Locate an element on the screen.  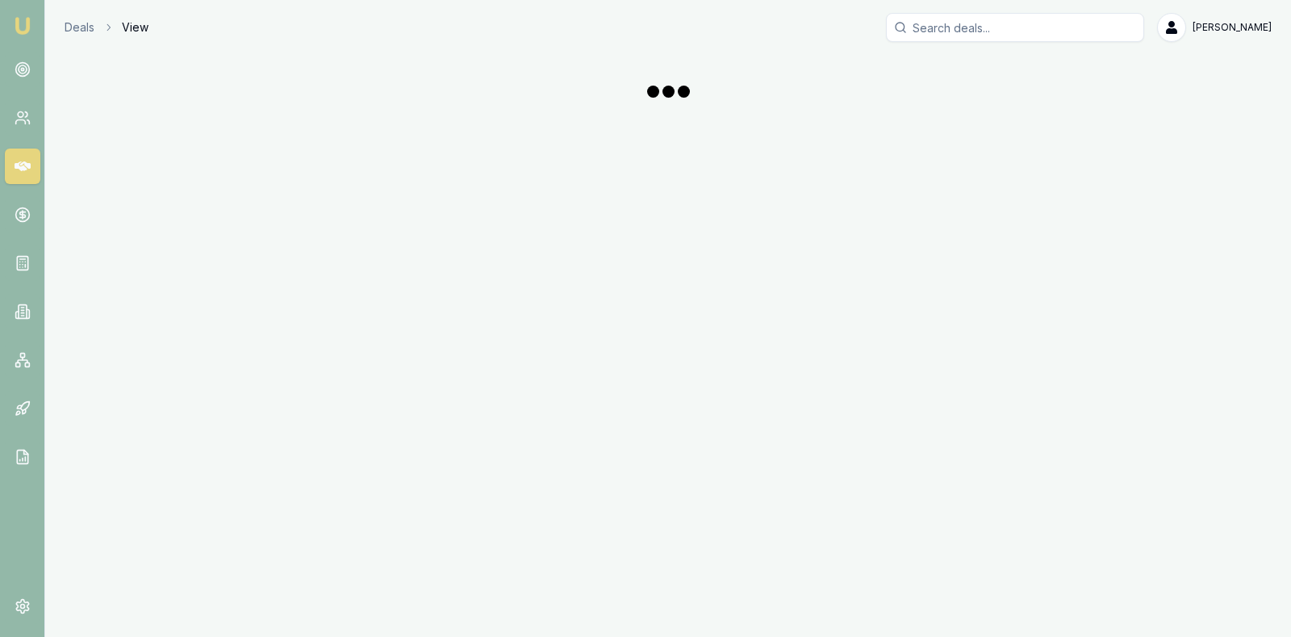
span: View is located at coordinates (135, 27).